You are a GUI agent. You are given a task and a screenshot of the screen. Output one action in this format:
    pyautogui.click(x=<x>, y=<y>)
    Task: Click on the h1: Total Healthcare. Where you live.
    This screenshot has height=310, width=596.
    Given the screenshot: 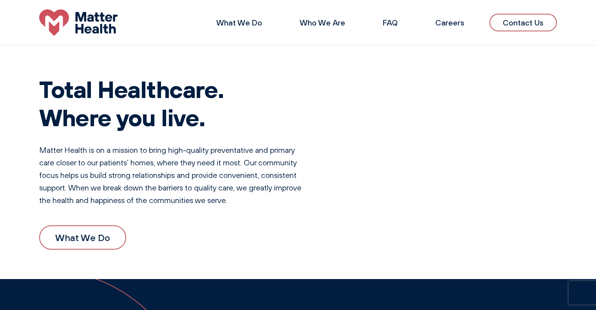 What is the action you would take?
    pyautogui.click(x=171, y=103)
    